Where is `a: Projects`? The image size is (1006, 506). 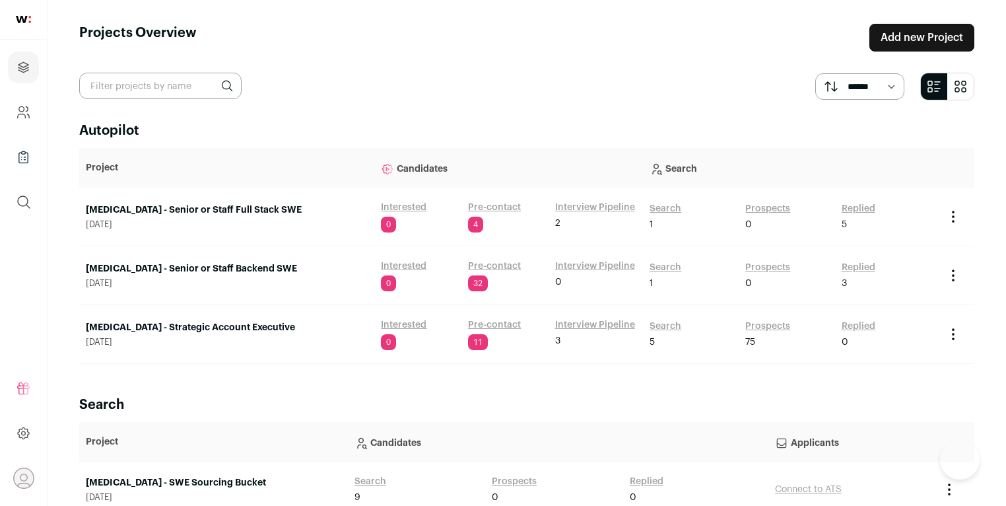 a: Projects is located at coordinates (23, 67).